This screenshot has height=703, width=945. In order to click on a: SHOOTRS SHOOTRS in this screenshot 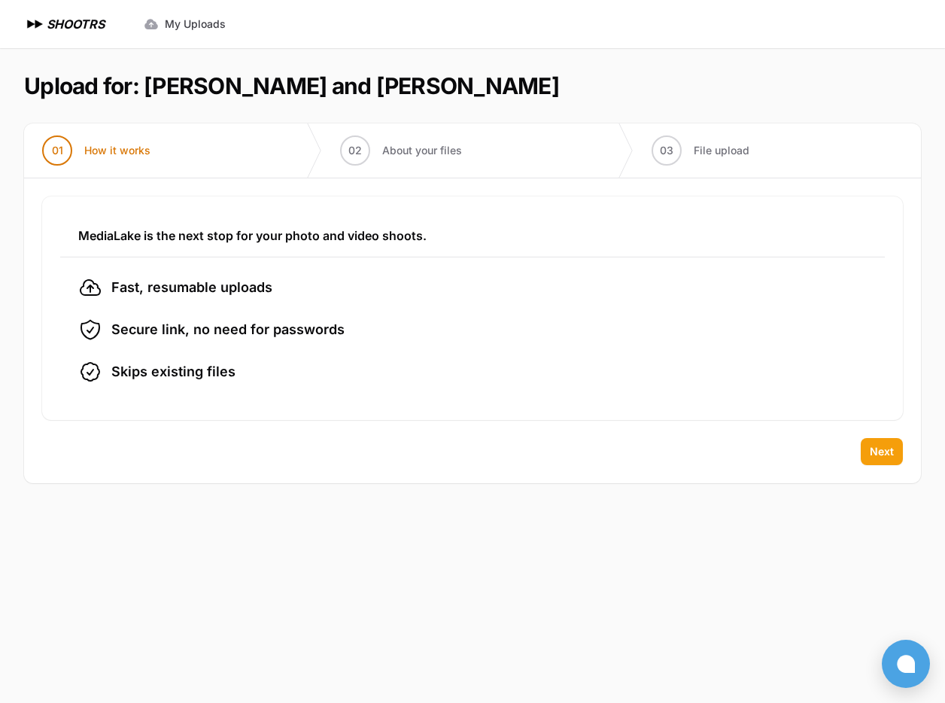, I will do `click(64, 24)`.